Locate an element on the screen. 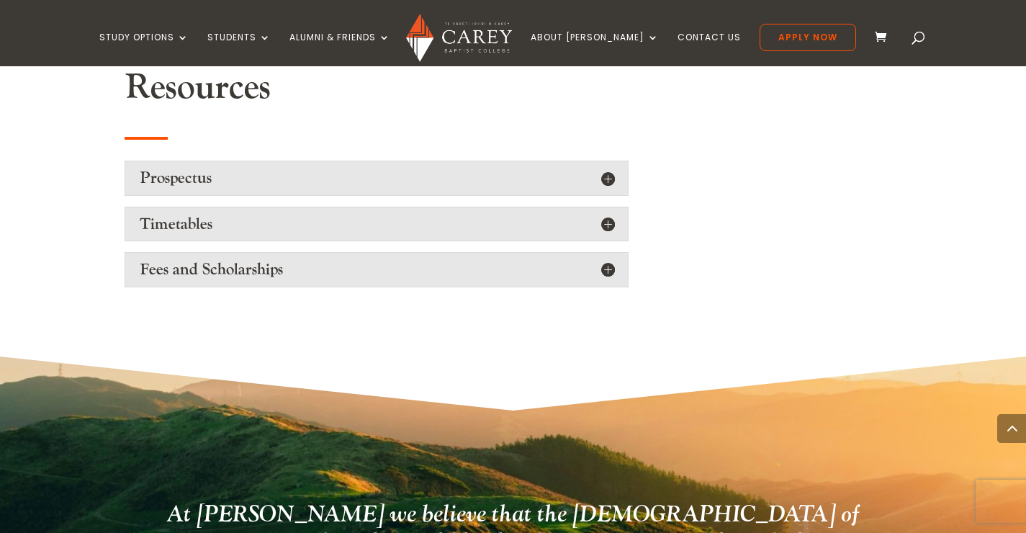 The width and height of the screenshot is (1026, 533). h2: Resources is located at coordinates (377, 91).